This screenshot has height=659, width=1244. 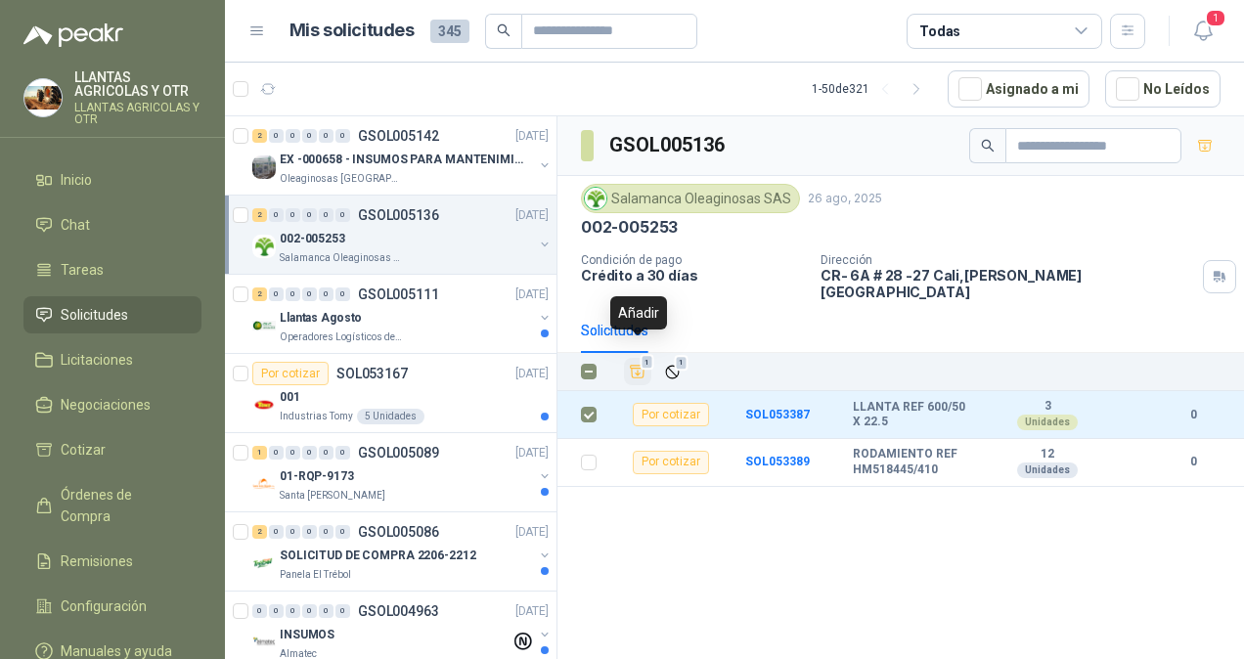 What do you see at coordinates (1203, 31) in the screenshot?
I see `button: 1` at bounding box center [1203, 31].